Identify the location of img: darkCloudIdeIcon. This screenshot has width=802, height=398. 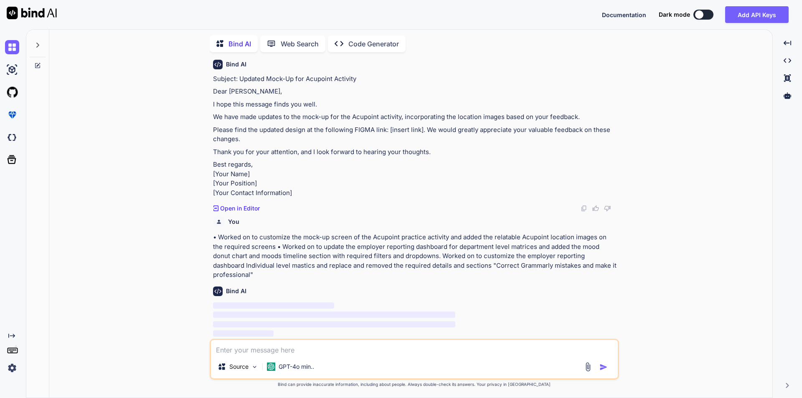
(12, 137).